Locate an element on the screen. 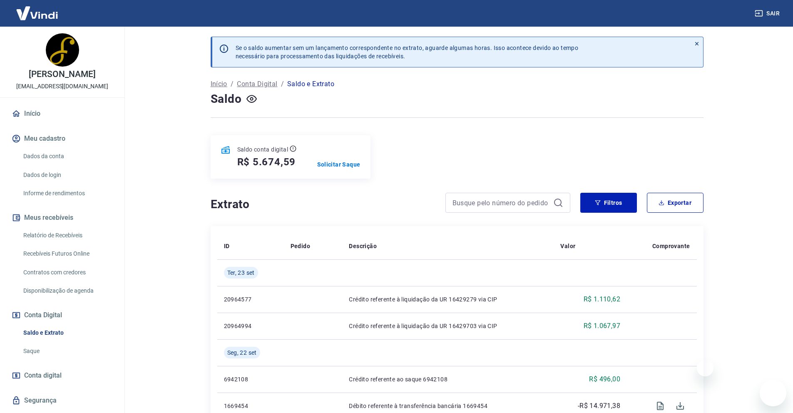 This screenshot has width=793, height=413. a: Recebíveis Futuros Online is located at coordinates (67, 254).